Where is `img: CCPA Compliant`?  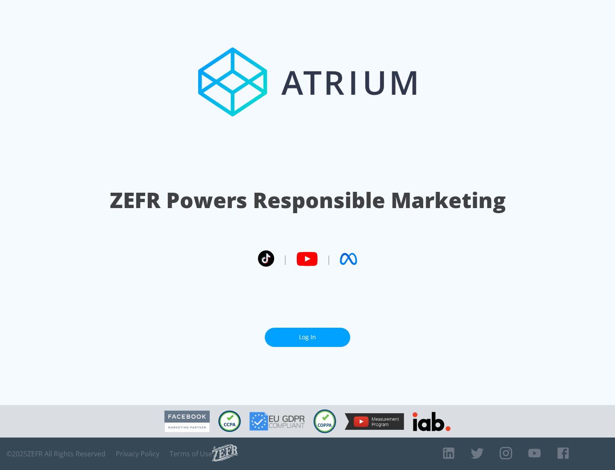
img: CCPA Compliant is located at coordinates (229, 421).